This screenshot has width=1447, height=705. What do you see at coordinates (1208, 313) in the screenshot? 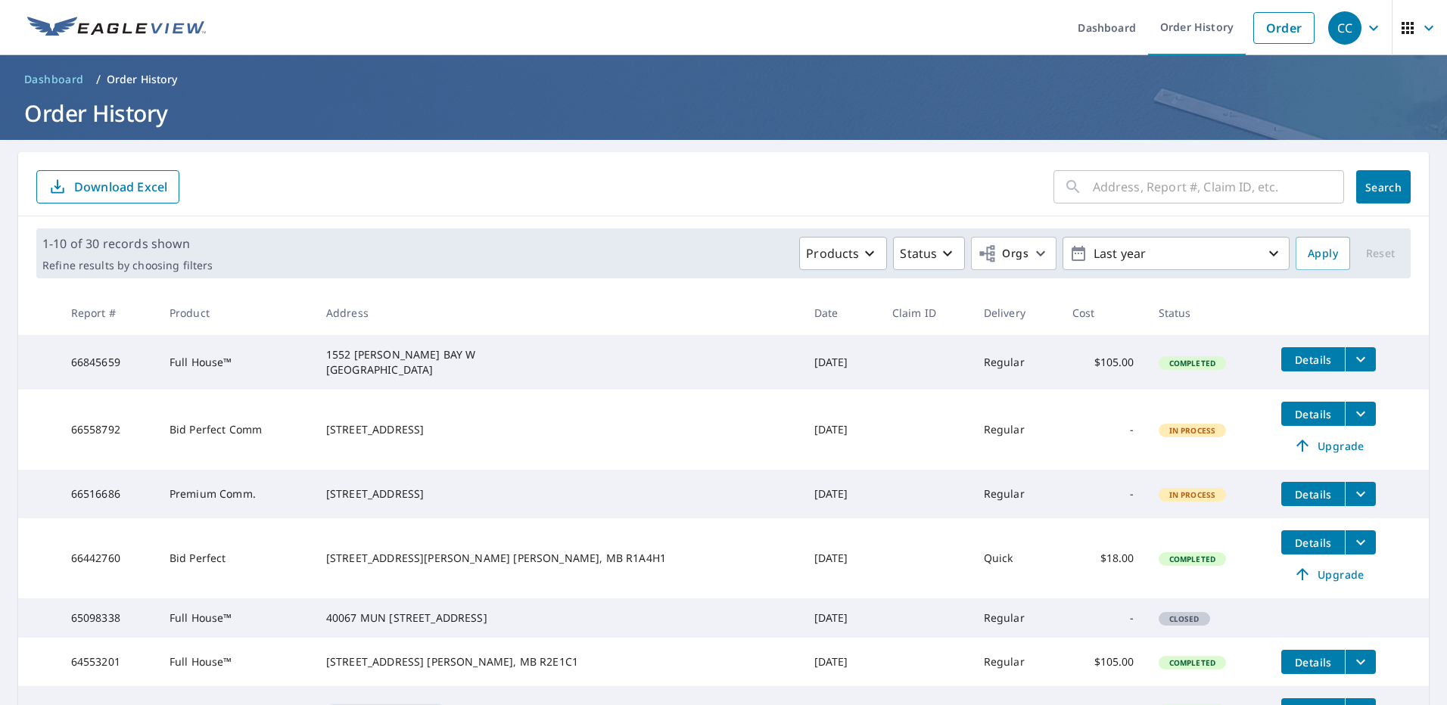
I see `th: Status` at bounding box center [1208, 313].